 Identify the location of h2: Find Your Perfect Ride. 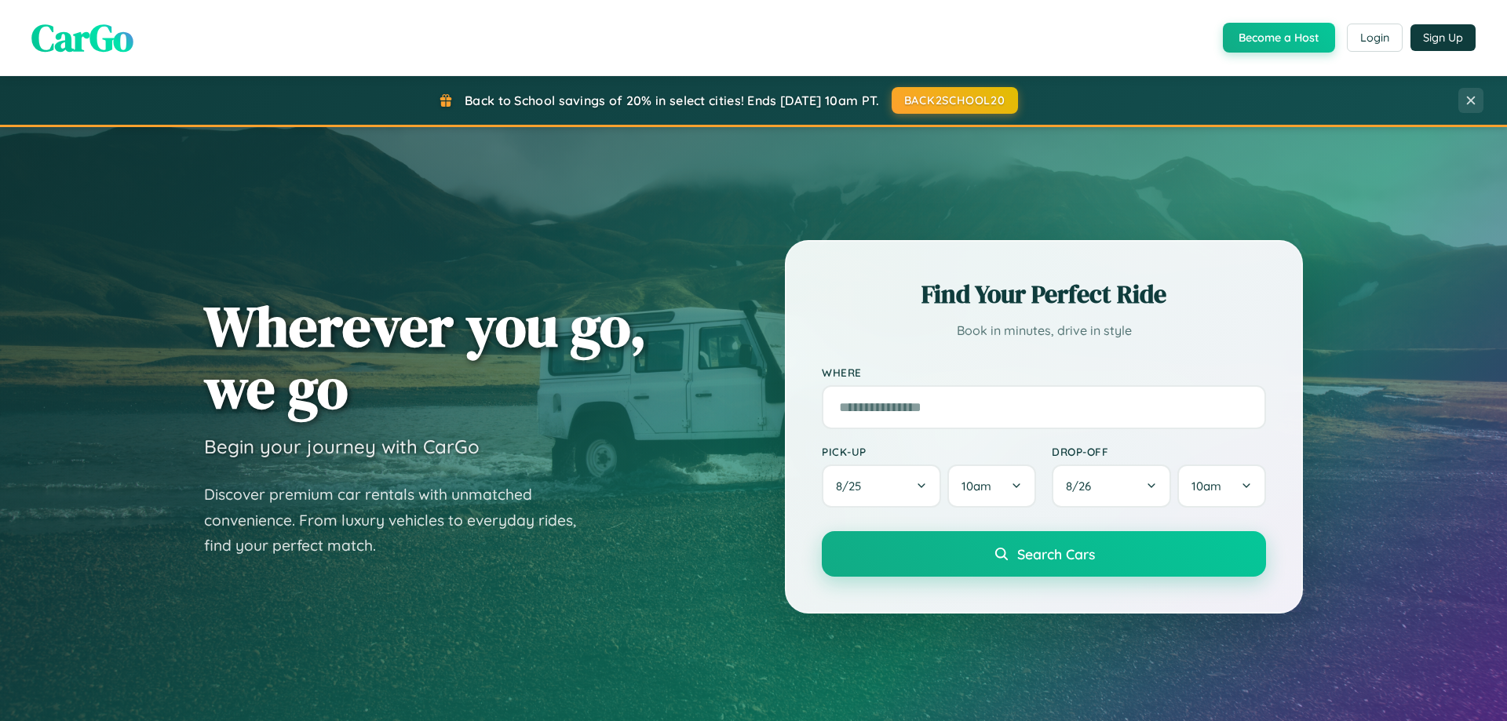
(1044, 294).